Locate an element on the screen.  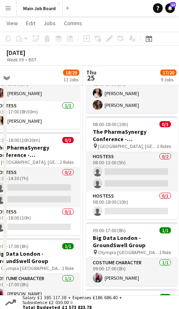
span: 13 is located at coordinates (173, 4).